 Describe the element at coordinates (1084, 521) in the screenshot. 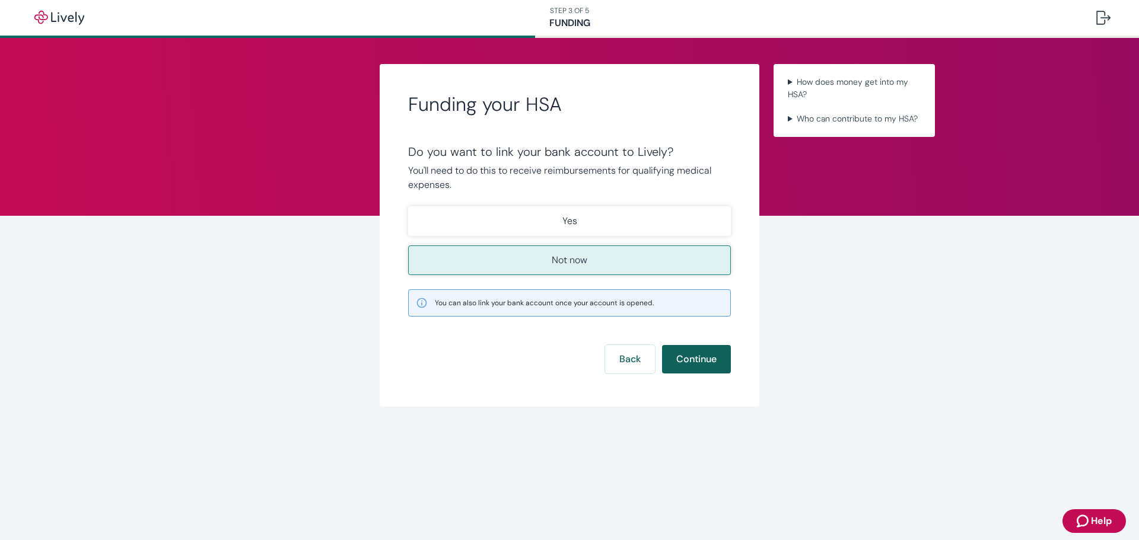

I see `svg: Zendesk support icon` at that location.